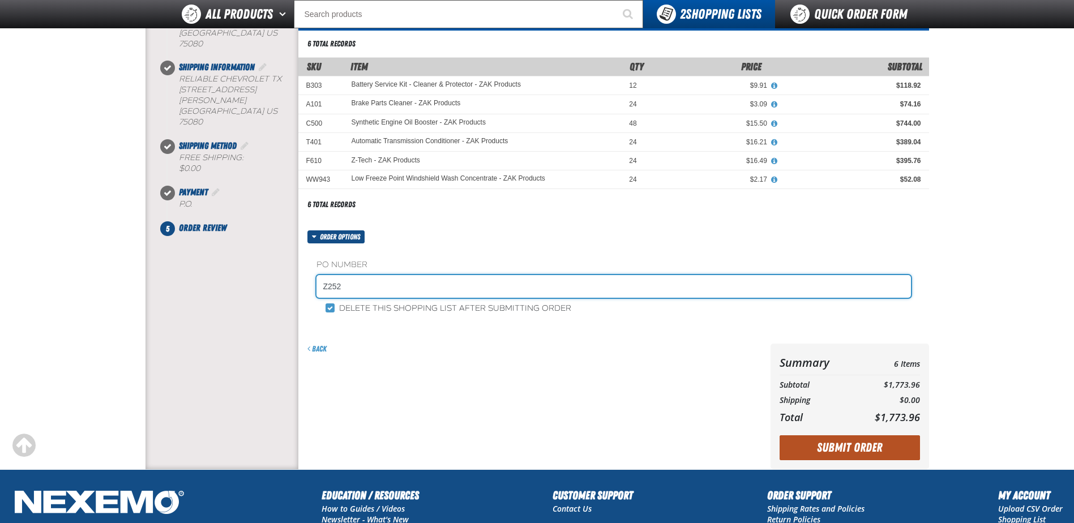 Image resolution: width=1074 pixels, height=523 pixels. What do you see at coordinates (886, 400) in the screenshot?
I see `td: $0.00` at bounding box center [886, 400].